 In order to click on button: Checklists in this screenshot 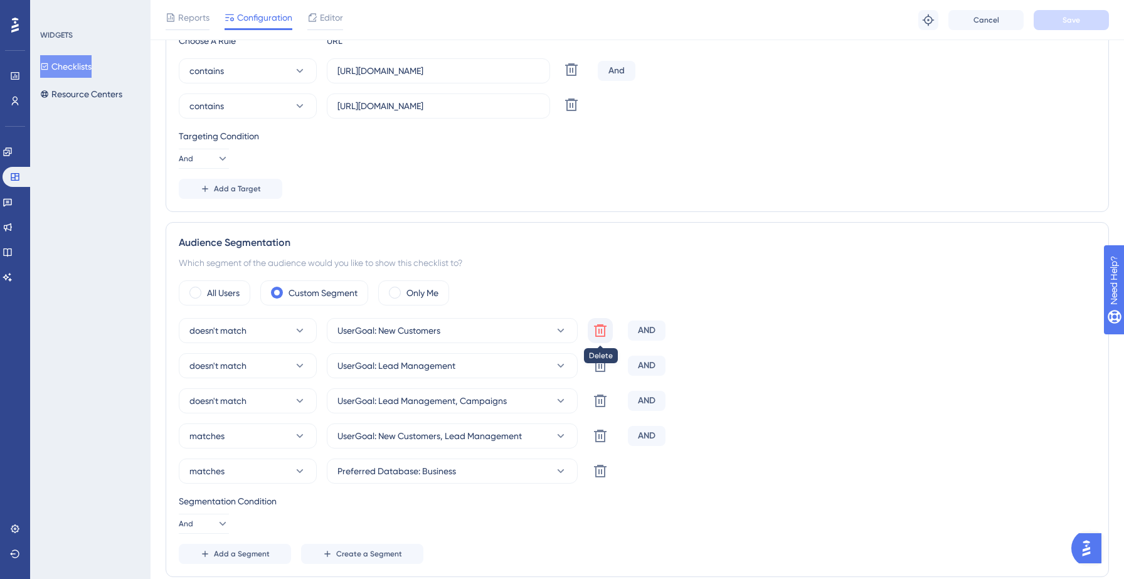, I will do `click(66, 66)`.